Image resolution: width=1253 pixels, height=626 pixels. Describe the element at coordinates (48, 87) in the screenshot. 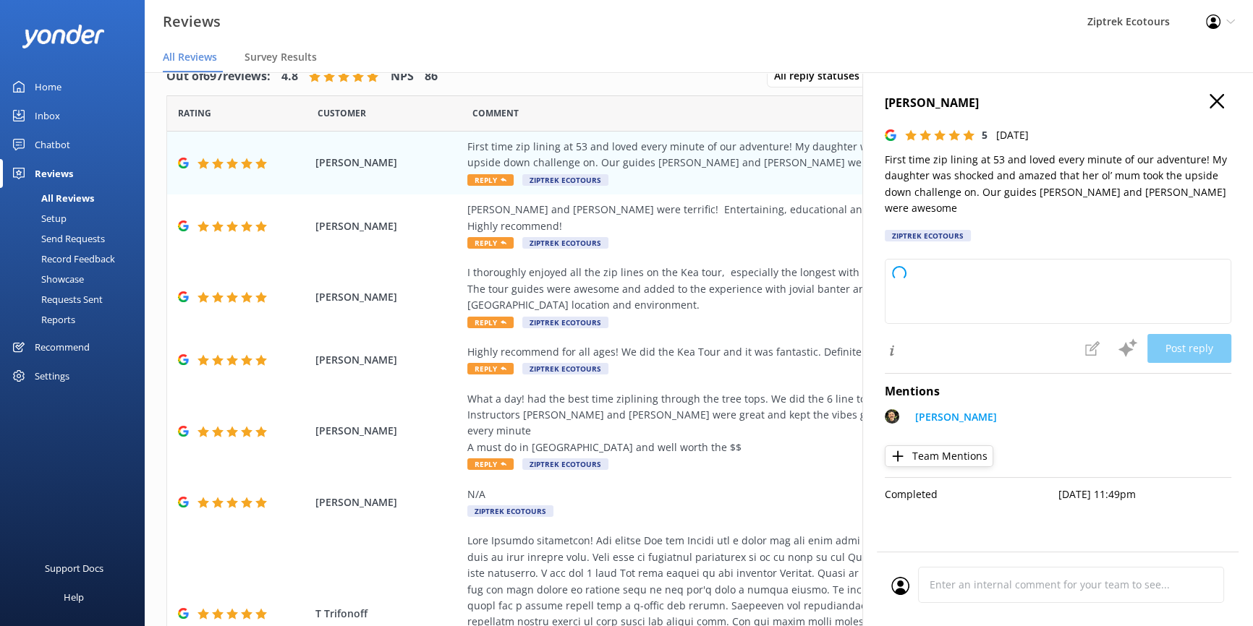

I see `div: Home` at that location.